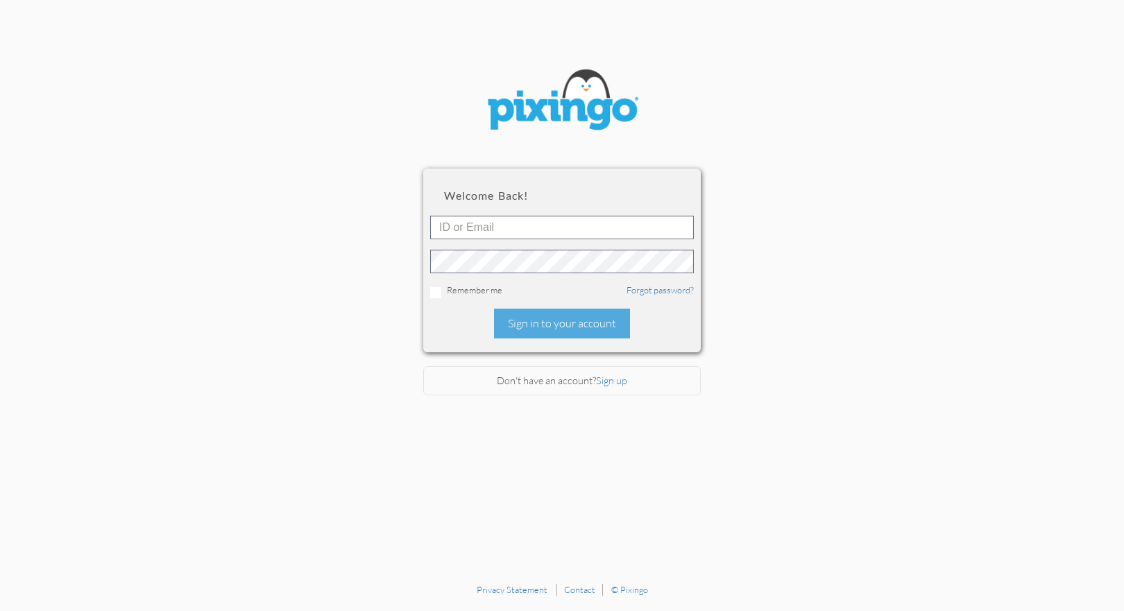  Describe the element at coordinates (562, 291) in the screenshot. I see `div: Remember me` at that location.